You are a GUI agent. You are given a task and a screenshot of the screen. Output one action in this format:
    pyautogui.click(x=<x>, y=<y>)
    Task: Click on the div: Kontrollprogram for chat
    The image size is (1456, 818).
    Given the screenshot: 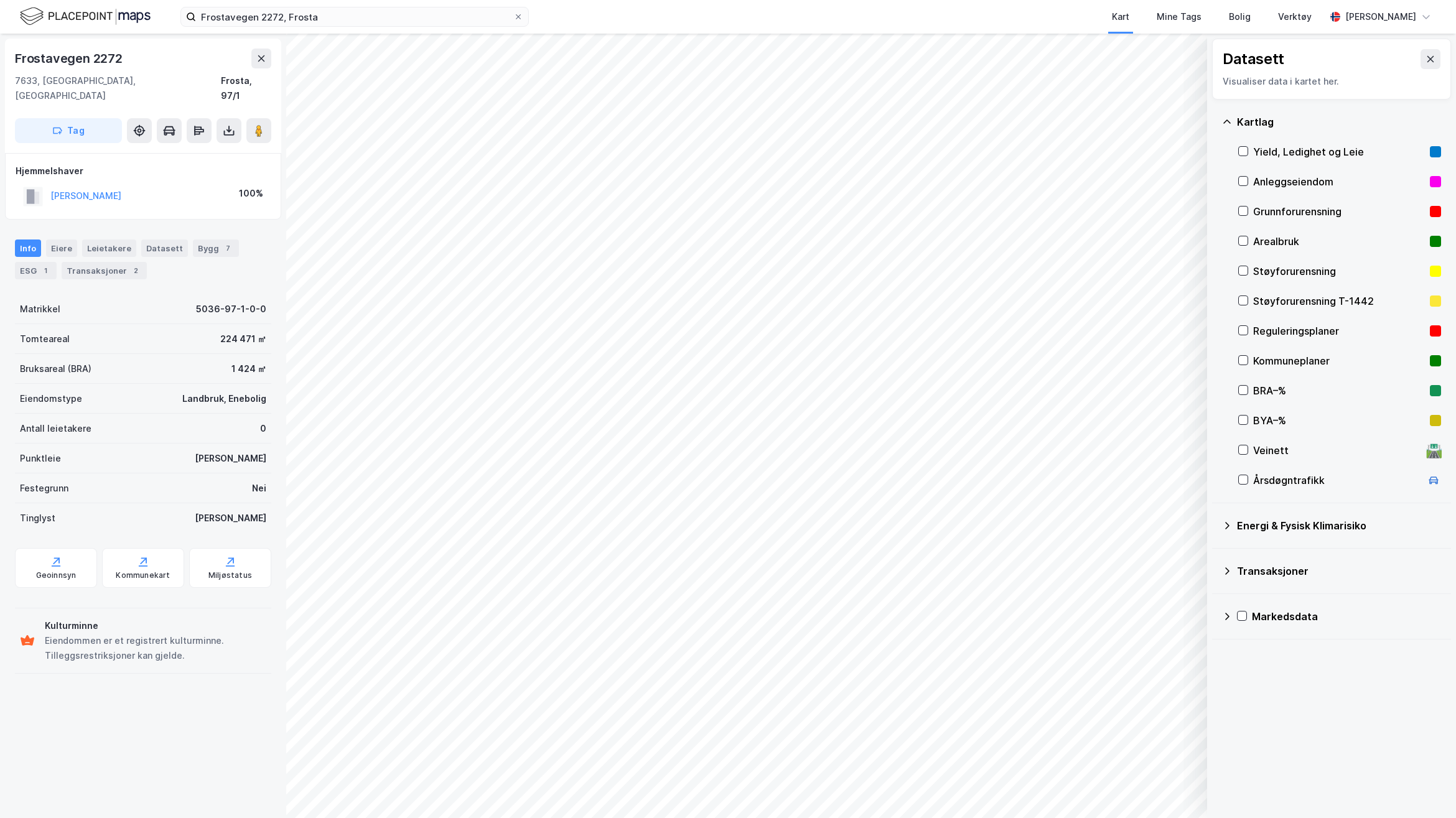 What is the action you would take?
    pyautogui.click(x=1424, y=788)
    